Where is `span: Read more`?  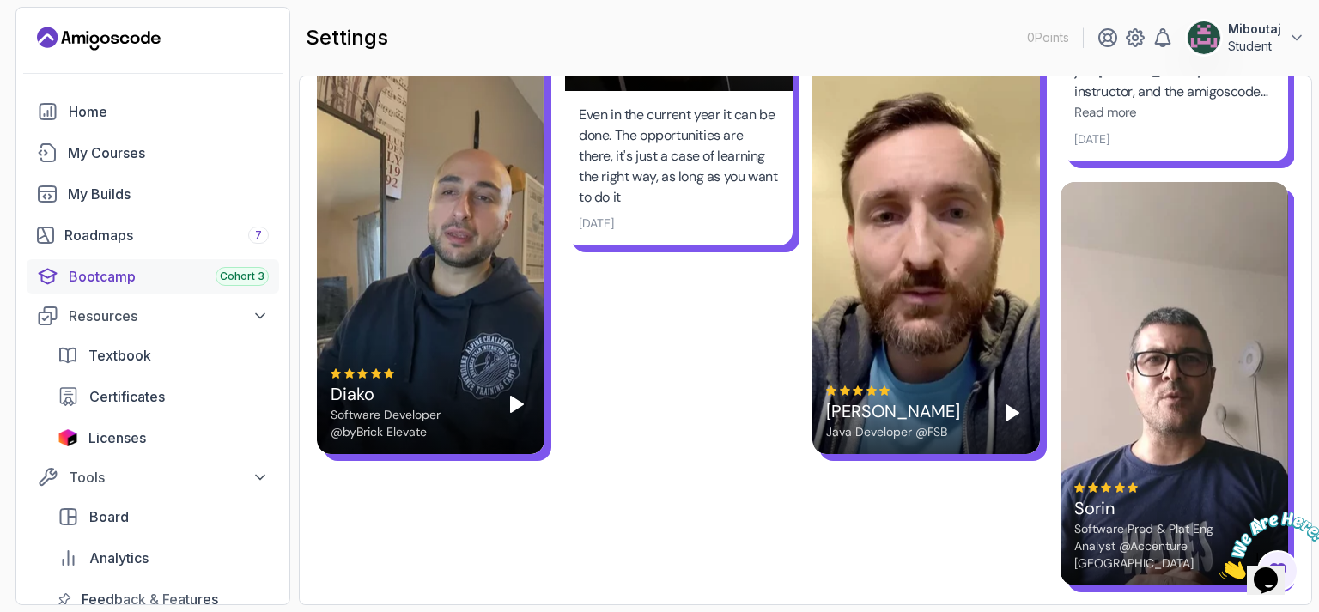 span: Read more is located at coordinates (1105, 112).